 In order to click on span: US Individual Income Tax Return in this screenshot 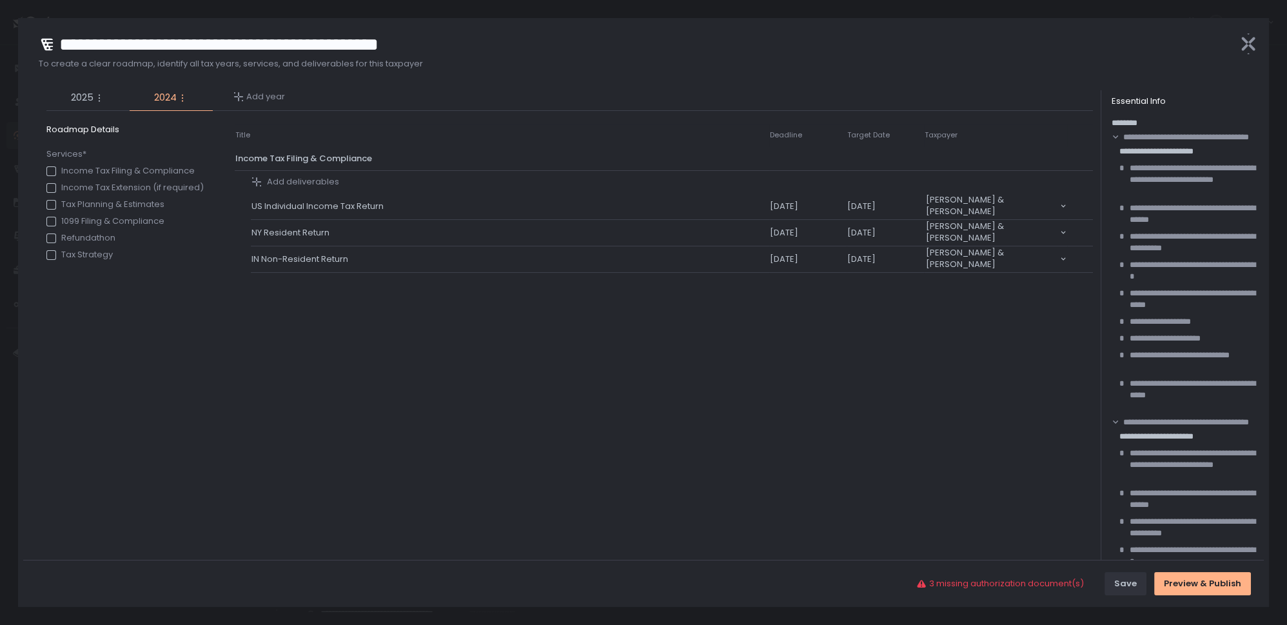, I will do `click(320, 206)`.